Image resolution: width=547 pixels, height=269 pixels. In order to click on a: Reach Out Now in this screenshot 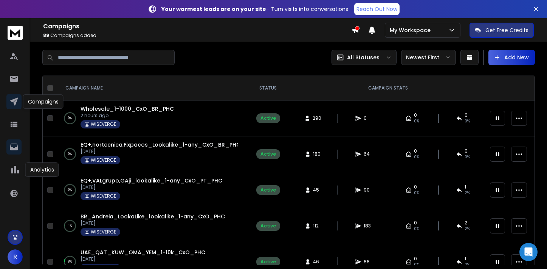, I will do `click(377, 9)`.